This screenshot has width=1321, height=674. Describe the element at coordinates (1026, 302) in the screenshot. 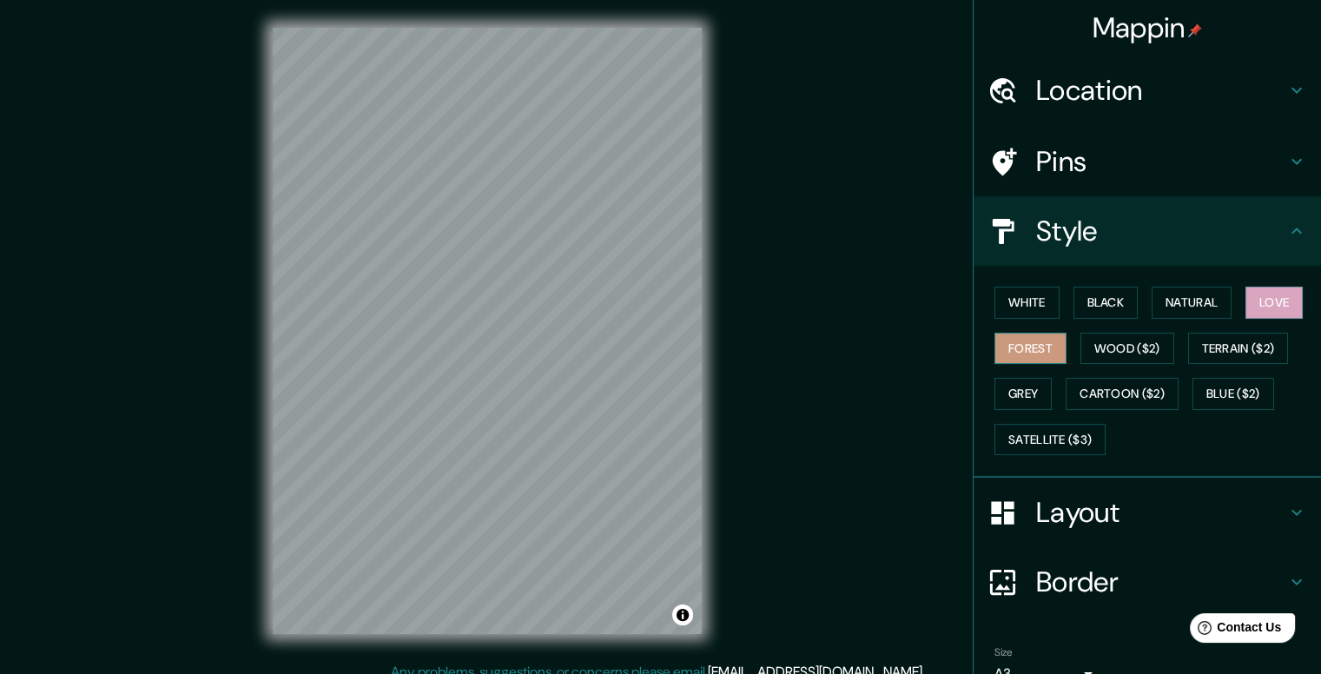

I see `button: White` at that location.